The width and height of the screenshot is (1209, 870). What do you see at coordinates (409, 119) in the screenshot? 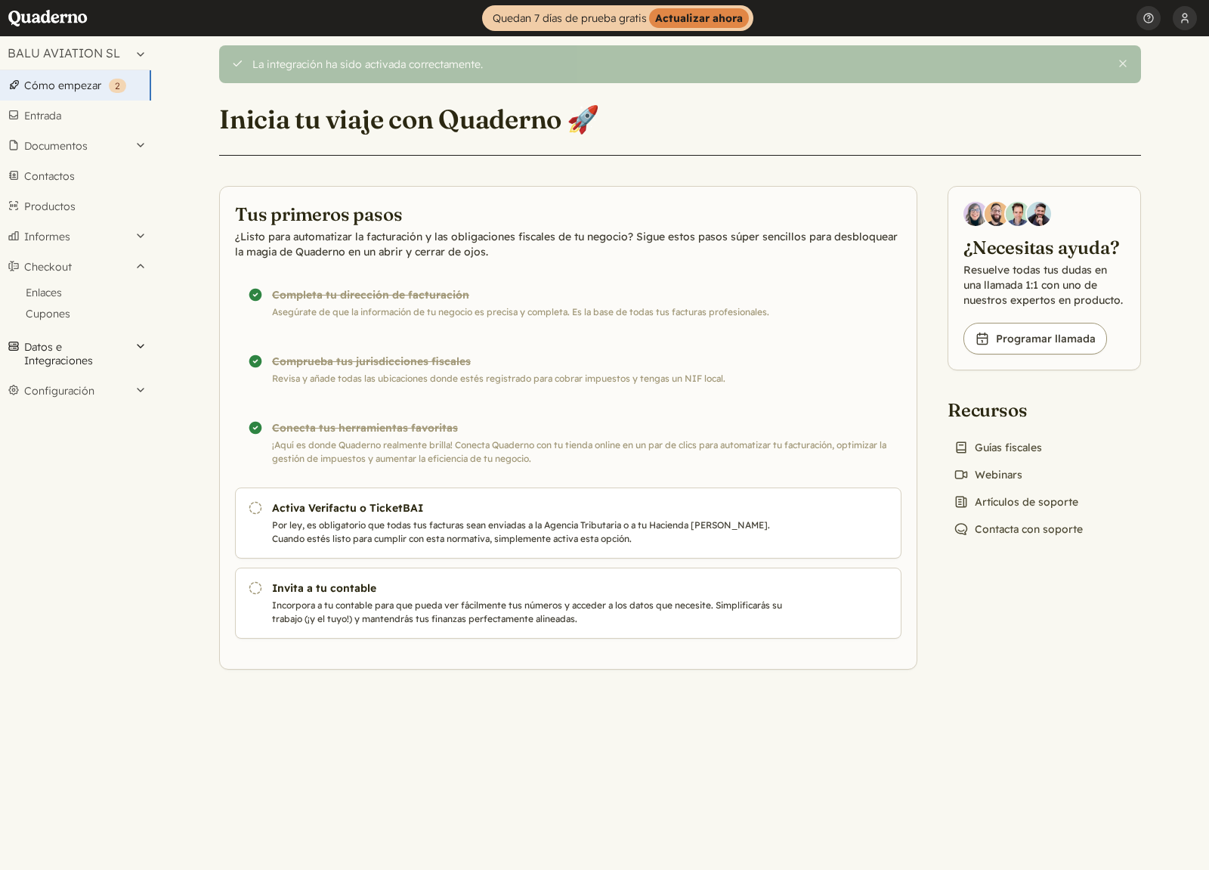
I see `h1: Inicia tu viaje con Quaderno 🚀` at bounding box center [409, 119].